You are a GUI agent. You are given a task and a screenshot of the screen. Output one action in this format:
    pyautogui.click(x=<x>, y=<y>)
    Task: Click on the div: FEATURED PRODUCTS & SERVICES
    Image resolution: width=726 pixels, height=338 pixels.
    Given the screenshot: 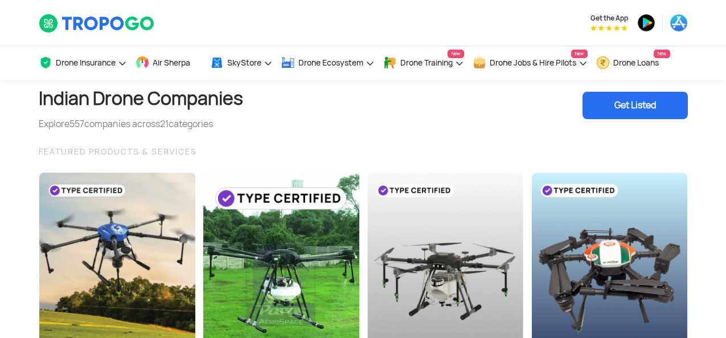 What is the action you would take?
    pyautogui.click(x=363, y=152)
    